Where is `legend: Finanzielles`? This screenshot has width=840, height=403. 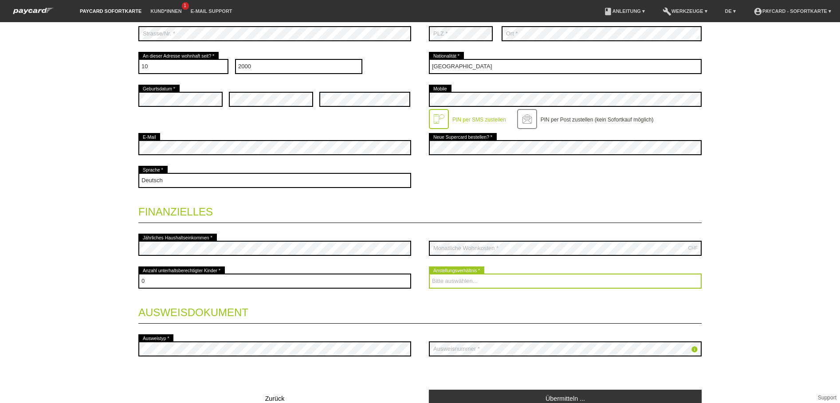 legend: Finanzielles is located at coordinates (420, 210).